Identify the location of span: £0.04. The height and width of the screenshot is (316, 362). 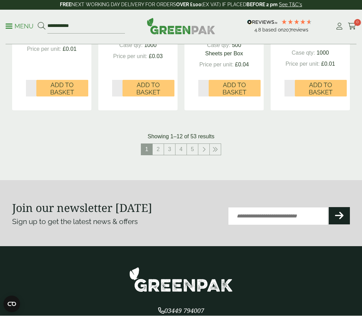
(242, 65).